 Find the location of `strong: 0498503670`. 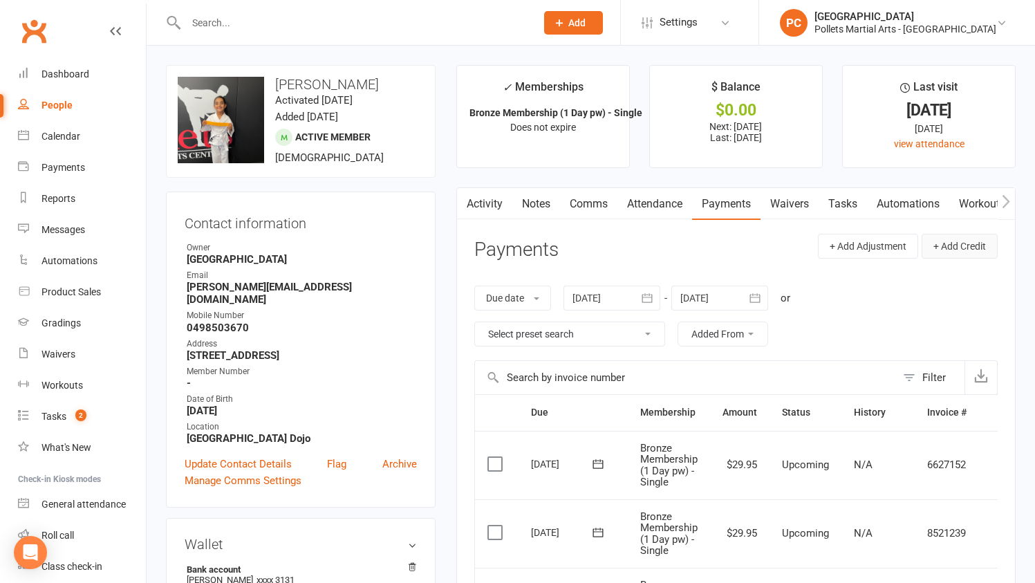

strong: 0498503670 is located at coordinates (302, 328).